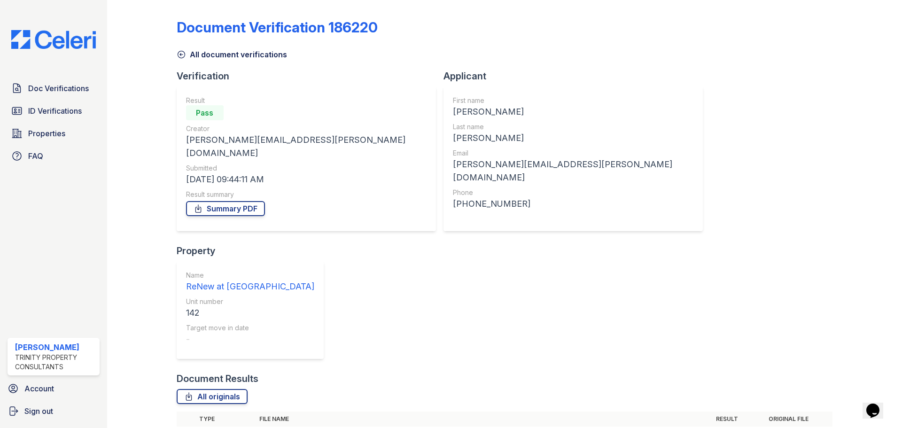 Image resolution: width=902 pixels, height=428 pixels. Describe the element at coordinates (205, 113) in the screenshot. I see `div: Pass` at that location.